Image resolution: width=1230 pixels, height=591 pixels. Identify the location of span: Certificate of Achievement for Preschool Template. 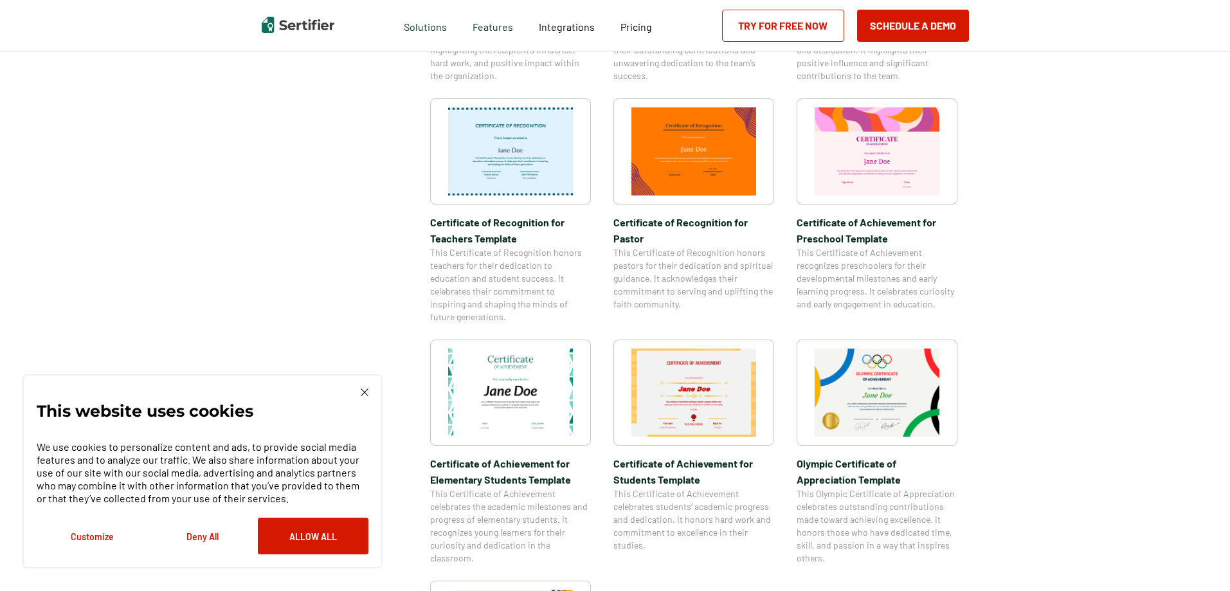
(877, 230).